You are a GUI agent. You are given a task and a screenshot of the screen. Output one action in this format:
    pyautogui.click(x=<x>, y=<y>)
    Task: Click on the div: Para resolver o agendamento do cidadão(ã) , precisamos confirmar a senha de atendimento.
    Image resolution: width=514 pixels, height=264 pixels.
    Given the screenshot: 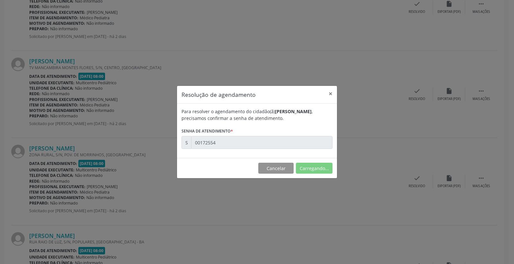 What is the action you would take?
    pyautogui.click(x=257, y=115)
    